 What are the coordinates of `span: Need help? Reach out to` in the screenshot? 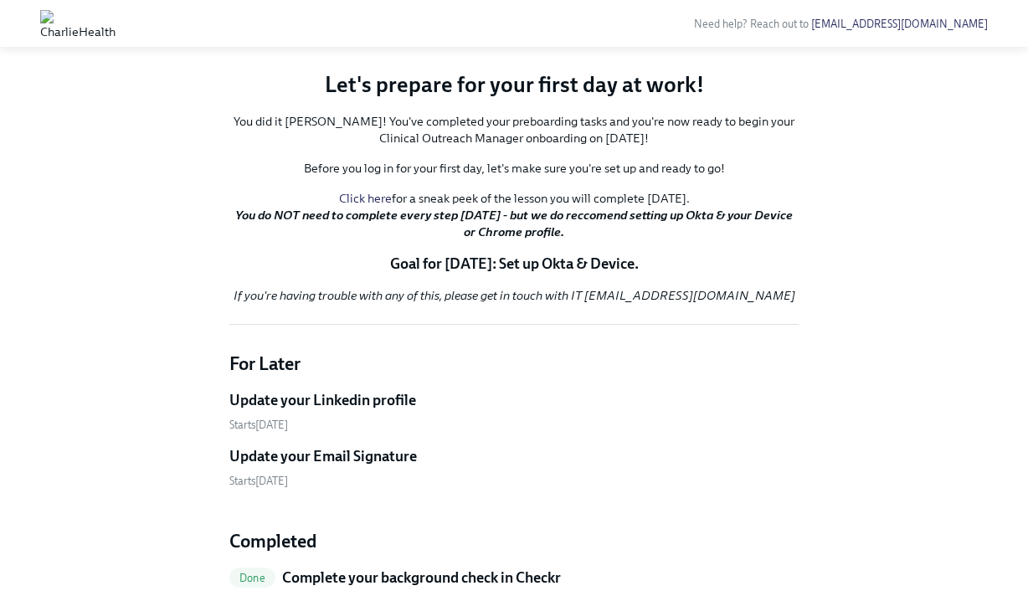 It's located at (840, 23).